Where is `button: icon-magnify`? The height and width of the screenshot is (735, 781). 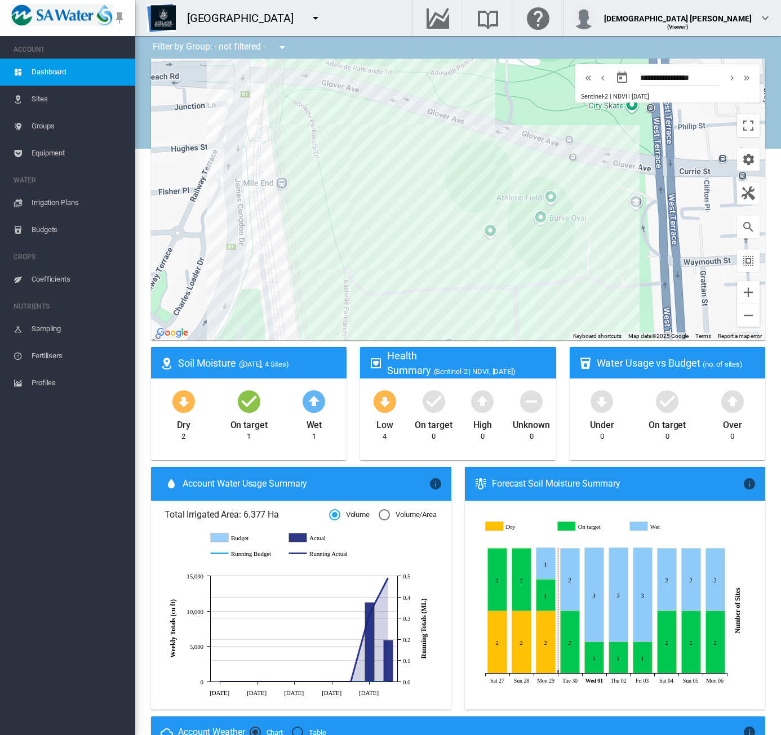
button: icon-magnify is located at coordinates (748, 227).